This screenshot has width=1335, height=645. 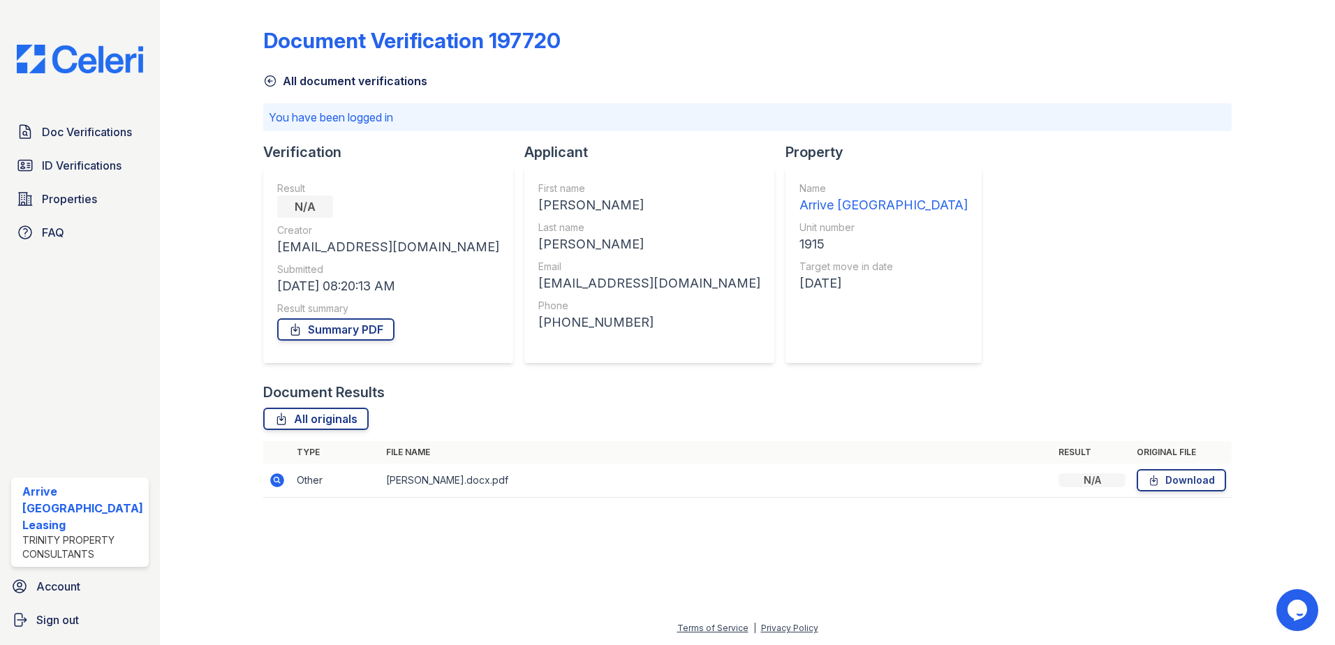 What do you see at coordinates (80, 586) in the screenshot?
I see `a: Account` at bounding box center [80, 586].